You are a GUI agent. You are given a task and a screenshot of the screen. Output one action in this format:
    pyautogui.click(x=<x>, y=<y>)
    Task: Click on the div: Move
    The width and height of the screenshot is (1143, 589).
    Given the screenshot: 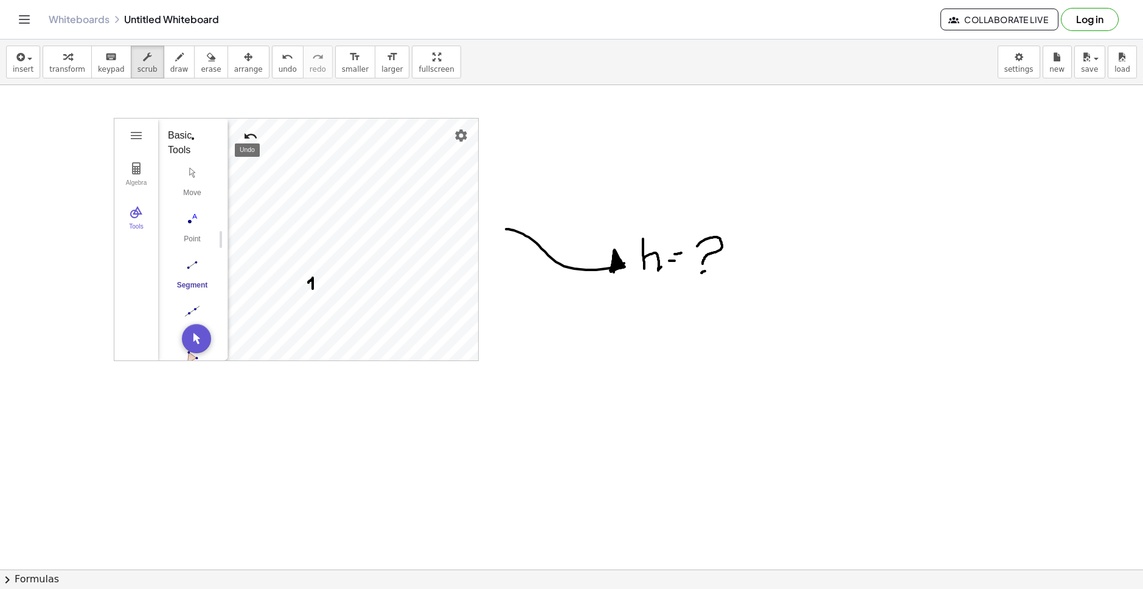 What is the action you would take?
    pyautogui.click(x=192, y=197)
    